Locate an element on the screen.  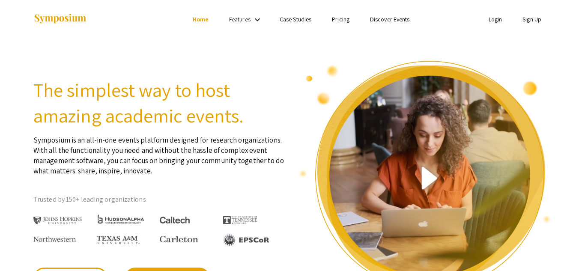
a: Case Studies is located at coordinates (296, 19).